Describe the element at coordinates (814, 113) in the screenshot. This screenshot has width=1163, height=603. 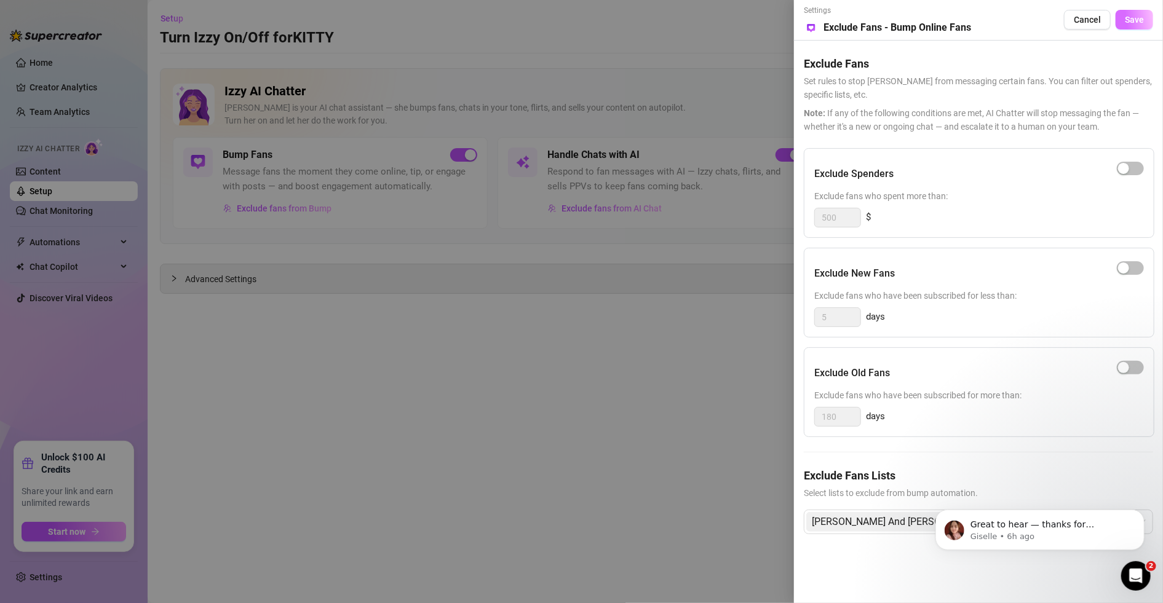
I see `span: Note:` at that location.